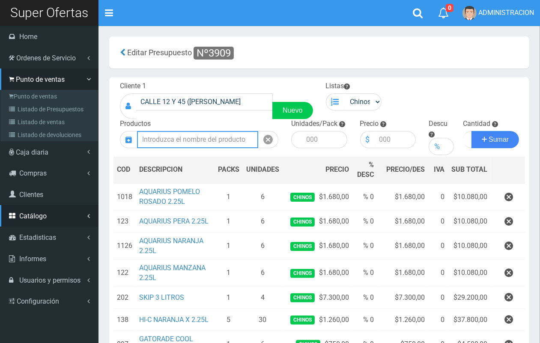  I want to click on span: 0, so click(449, 8).